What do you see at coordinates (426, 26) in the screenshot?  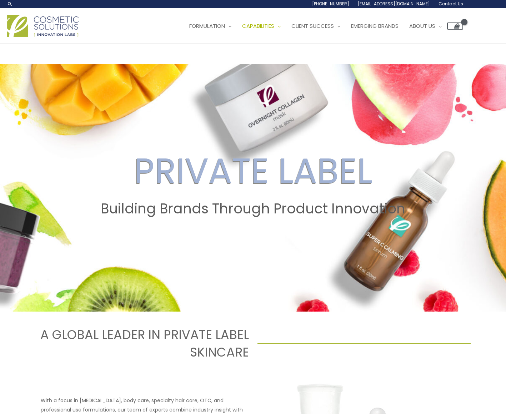 I see `a: About Us` at bounding box center [426, 26].